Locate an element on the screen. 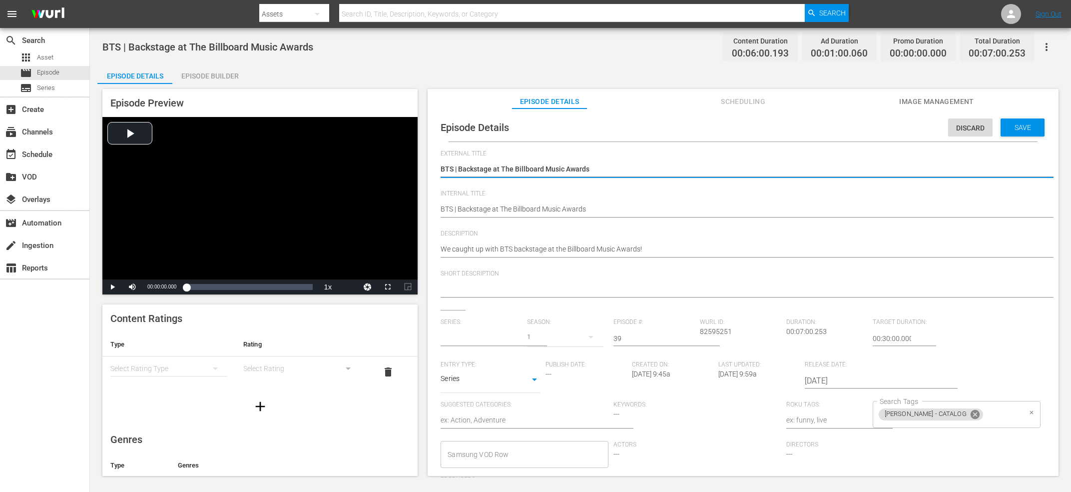  th: Rating is located at coordinates (302, 344).